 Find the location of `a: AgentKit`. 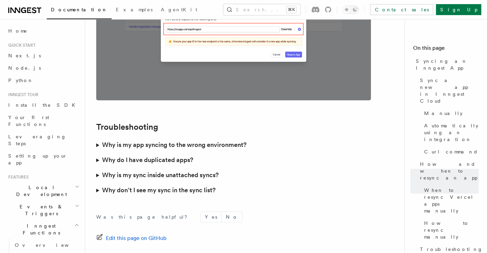

a: AgentKit is located at coordinates (179, 10).